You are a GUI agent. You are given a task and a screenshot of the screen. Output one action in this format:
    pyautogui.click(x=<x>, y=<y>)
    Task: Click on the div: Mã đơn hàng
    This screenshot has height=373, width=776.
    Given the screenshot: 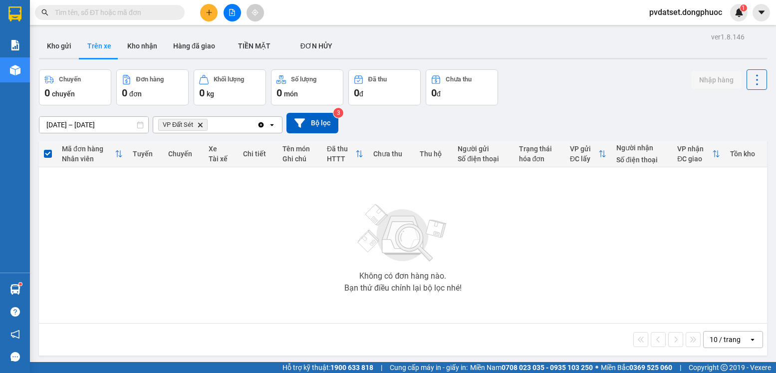 What is the action you would take?
    pyautogui.click(x=88, y=149)
    